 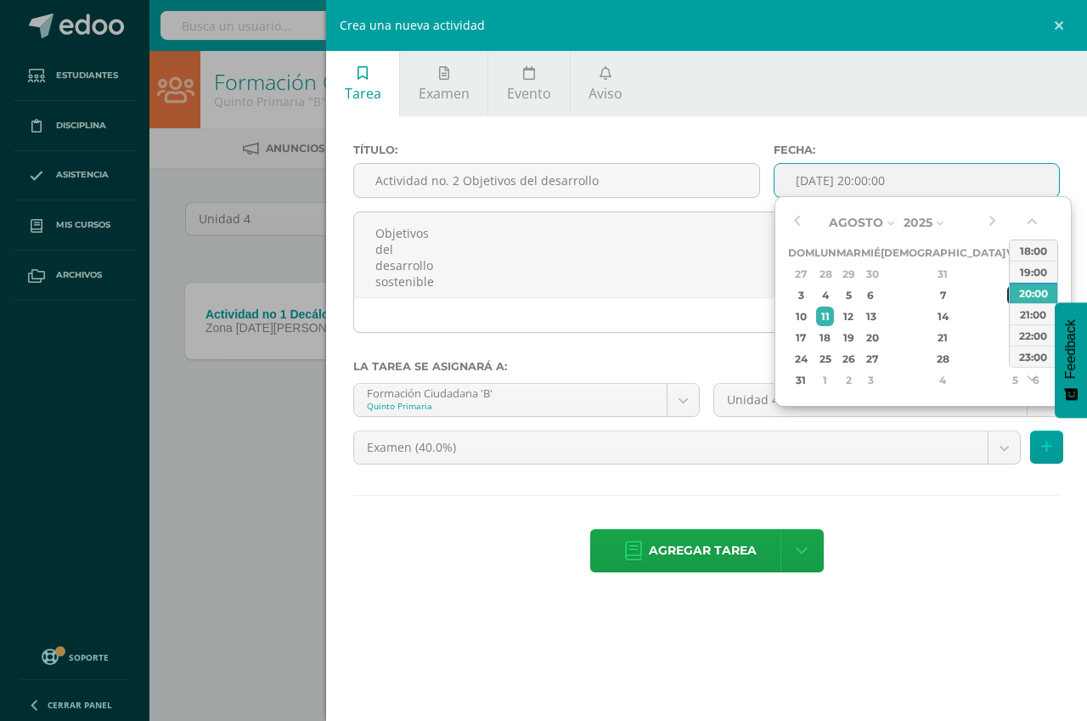 I want to click on div: 11, so click(x=825, y=316).